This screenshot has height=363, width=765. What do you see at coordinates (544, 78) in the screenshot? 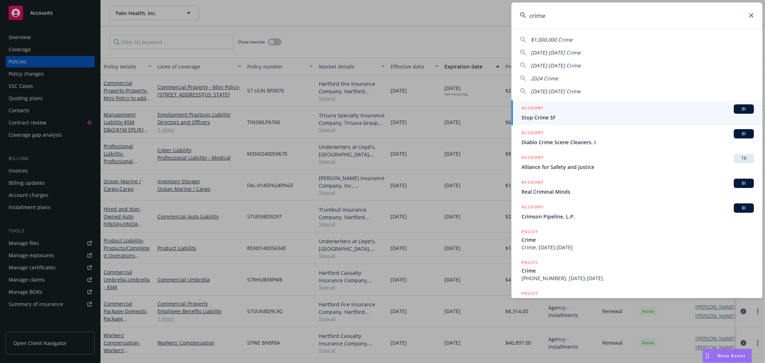
I see `span: 2024 Crime` at bounding box center [544, 78].